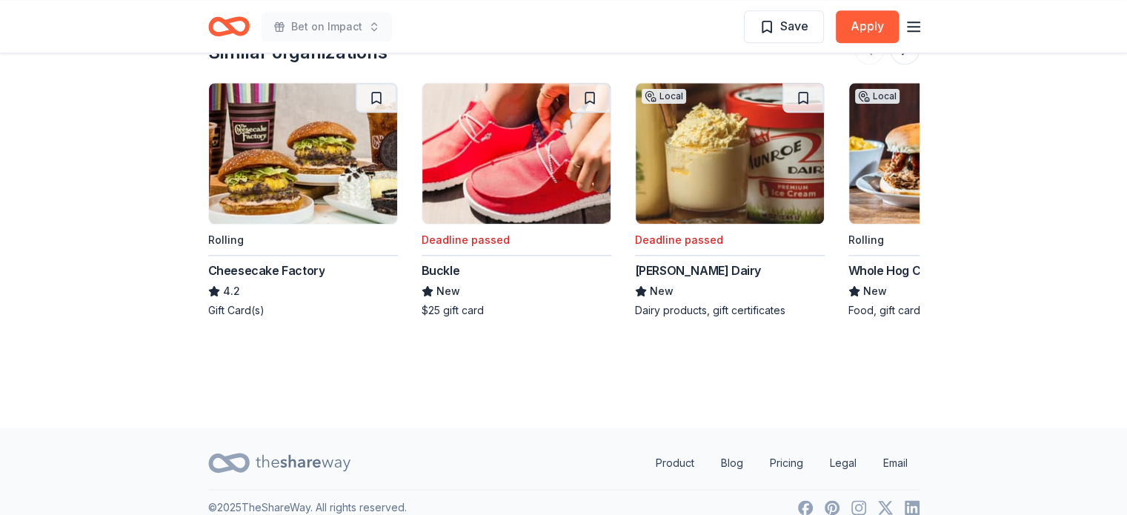  Describe the element at coordinates (786, 463) in the screenshot. I see `a: Pricing` at that location.